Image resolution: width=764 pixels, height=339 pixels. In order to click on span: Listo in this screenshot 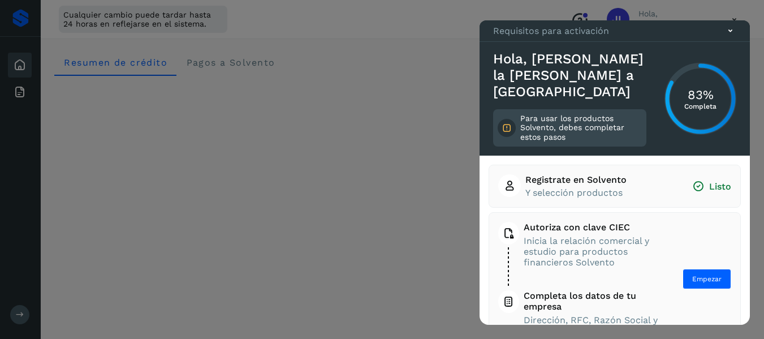, I will do `click(711, 186)`.